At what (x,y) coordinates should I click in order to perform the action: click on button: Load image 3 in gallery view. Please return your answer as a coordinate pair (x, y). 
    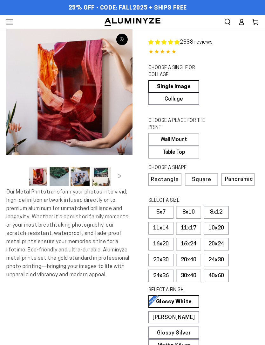
    Looking at the image, I should click on (80, 176).